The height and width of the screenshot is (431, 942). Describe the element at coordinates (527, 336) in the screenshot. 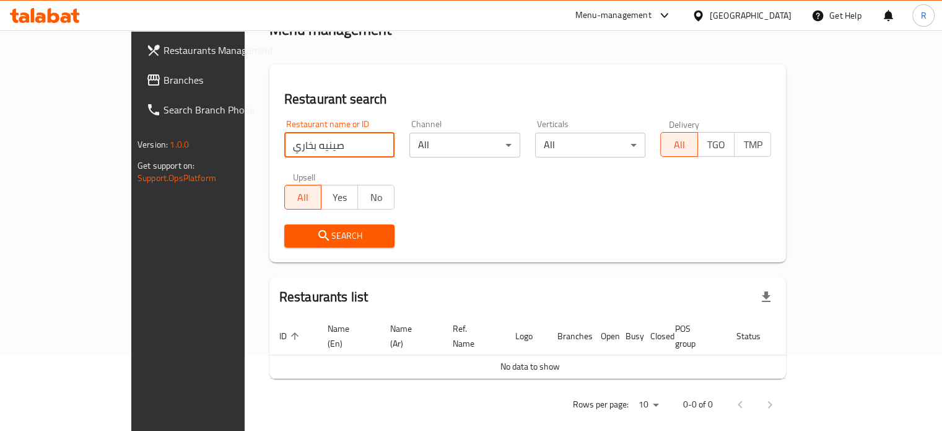

I see `th: Logo` at that location.